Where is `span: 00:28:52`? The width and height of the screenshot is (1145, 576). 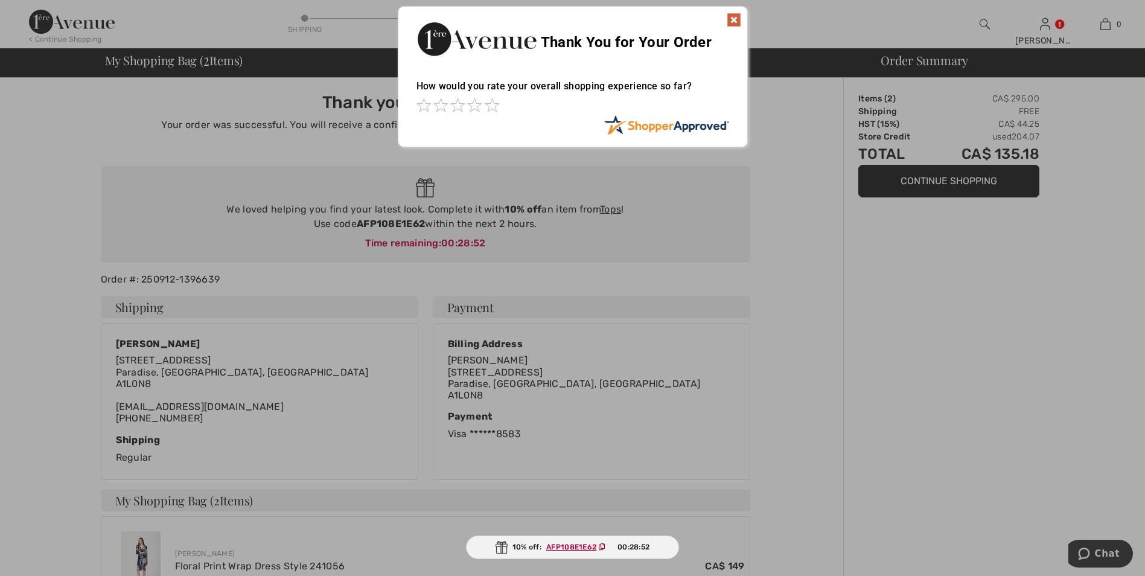
span: 00:28:52 is located at coordinates (633, 547).